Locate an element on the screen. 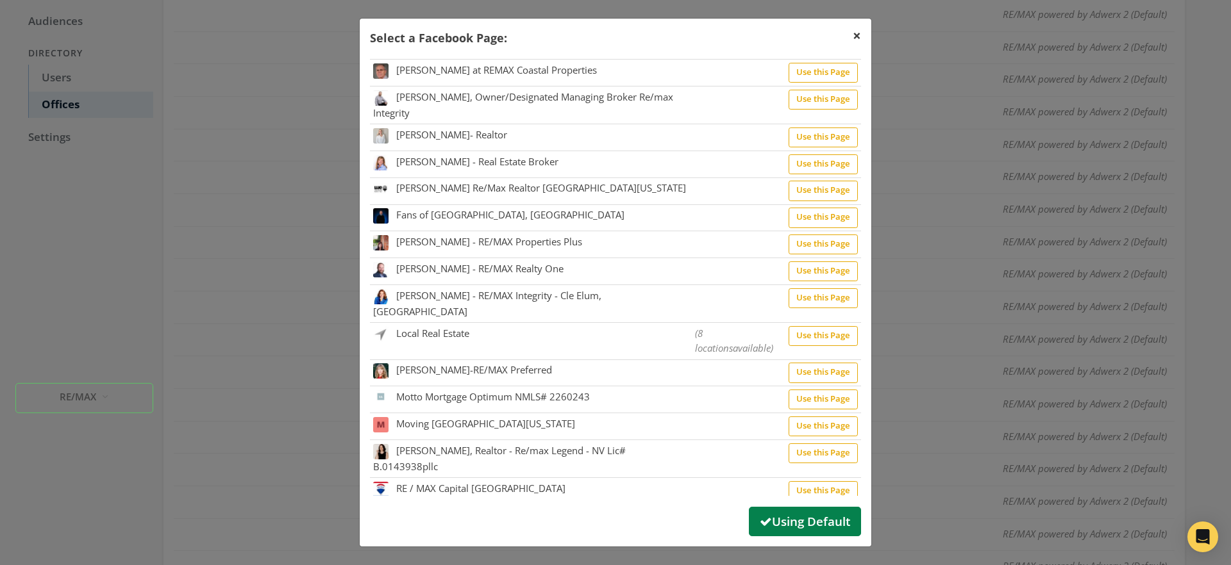  td: Motto Mortgage Optimum NMLS# 2260243 is located at coordinates (531, 400).